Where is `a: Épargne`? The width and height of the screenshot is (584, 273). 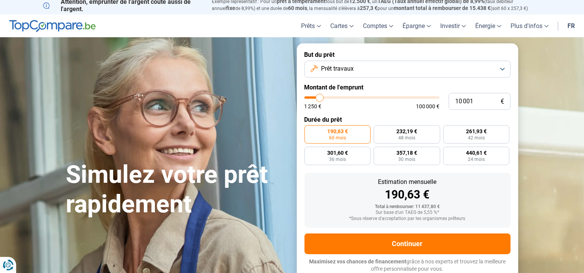 a: Épargne is located at coordinates (417, 26).